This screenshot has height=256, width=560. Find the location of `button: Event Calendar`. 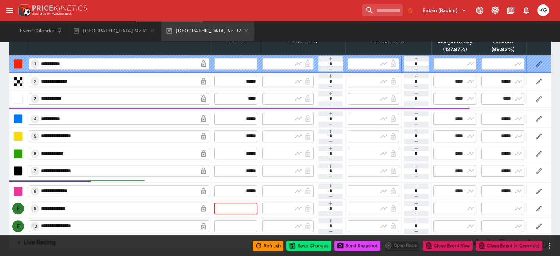

button: Event Calendar is located at coordinates (41, 31).